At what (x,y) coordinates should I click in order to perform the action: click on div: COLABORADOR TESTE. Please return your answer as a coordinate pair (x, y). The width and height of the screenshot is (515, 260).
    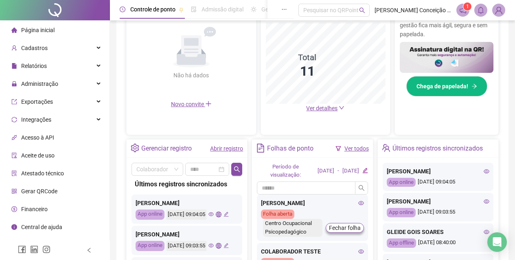
    Looking at the image, I should click on (312, 252).